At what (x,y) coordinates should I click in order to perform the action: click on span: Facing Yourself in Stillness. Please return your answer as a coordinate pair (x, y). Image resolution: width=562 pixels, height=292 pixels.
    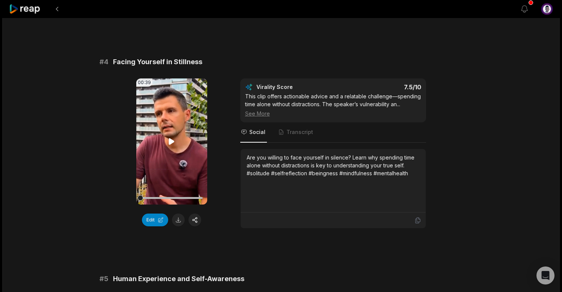
    Looking at the image, I should click on (158, 62).